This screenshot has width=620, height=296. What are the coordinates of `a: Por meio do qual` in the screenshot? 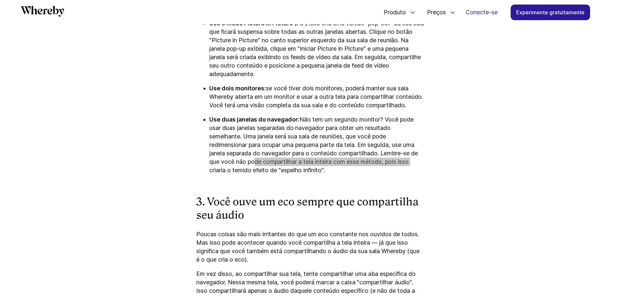 It's located at (42, 12).